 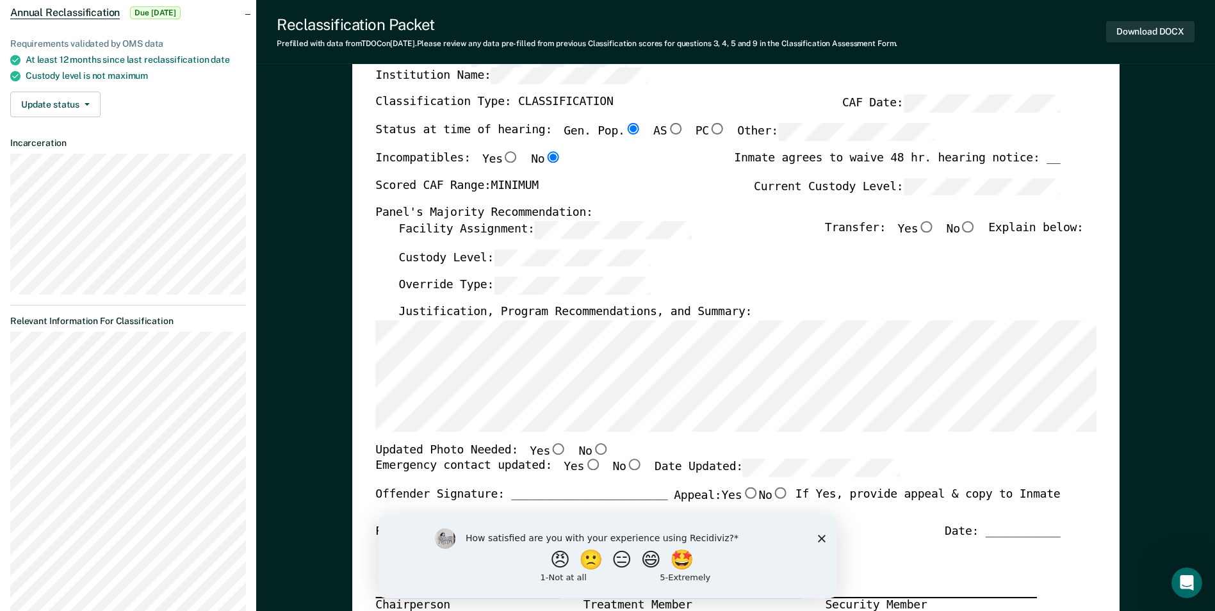 What do you see at coordinates (777, 468) in the screenshot?
I see `label: Date Updated:` at bounding box center [777, 468].